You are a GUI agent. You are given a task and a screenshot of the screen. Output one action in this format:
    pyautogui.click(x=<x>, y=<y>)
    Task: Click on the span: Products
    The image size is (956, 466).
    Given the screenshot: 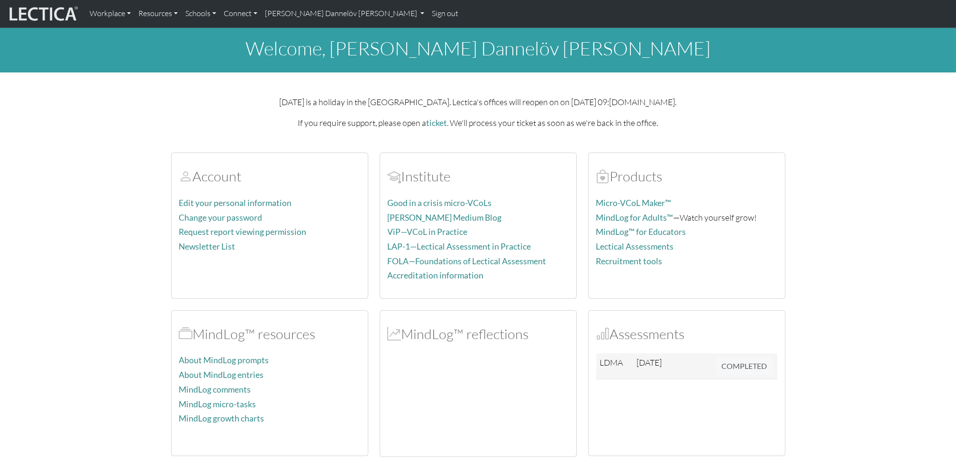 What is the action you would take?
    pyautogui.click(x=603, y=176)
    